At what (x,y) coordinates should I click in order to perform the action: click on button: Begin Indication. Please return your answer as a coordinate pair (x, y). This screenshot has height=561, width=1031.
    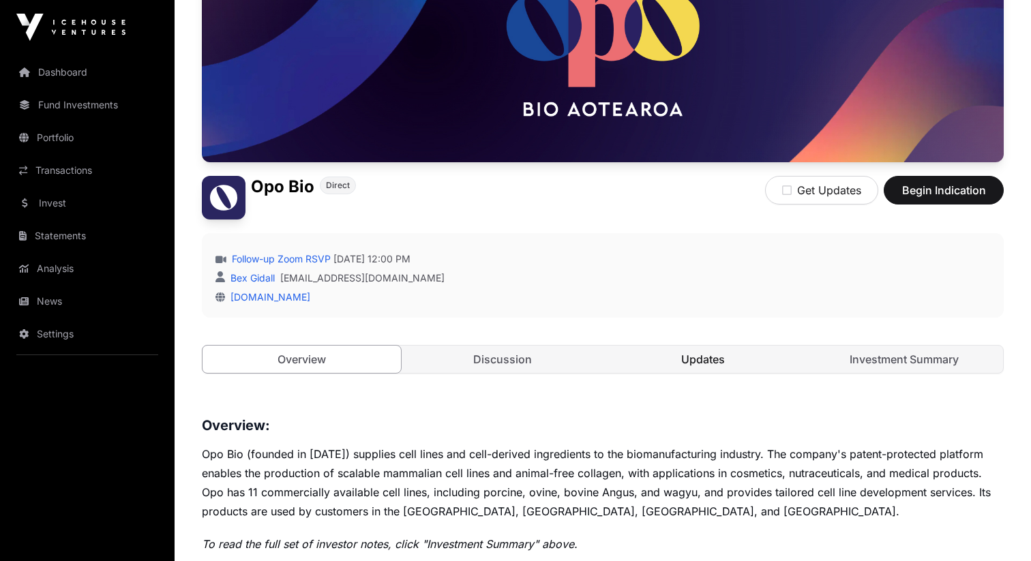
    Looking at the image, I should click on (944, 190).